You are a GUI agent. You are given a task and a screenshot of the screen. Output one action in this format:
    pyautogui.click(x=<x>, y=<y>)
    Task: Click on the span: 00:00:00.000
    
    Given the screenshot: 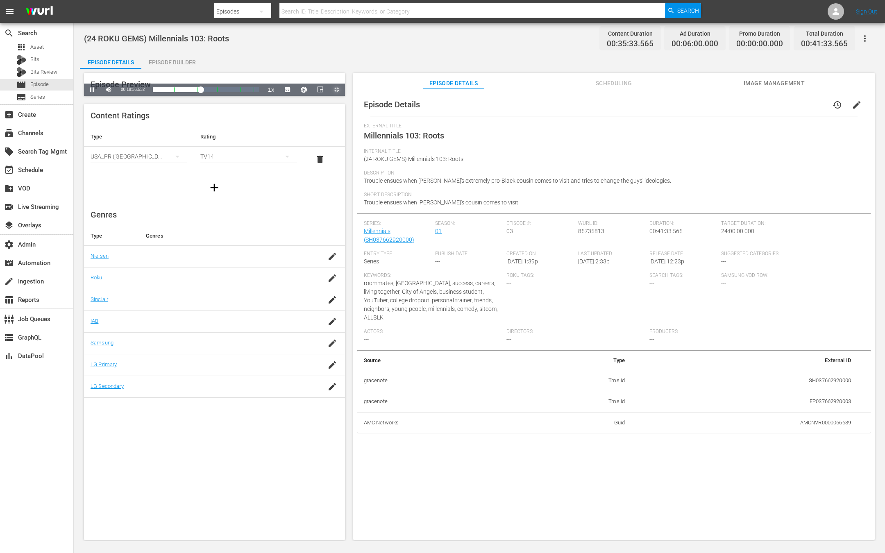 What is the action you would take?
    pyautogui.click(x=760, y=44)
    